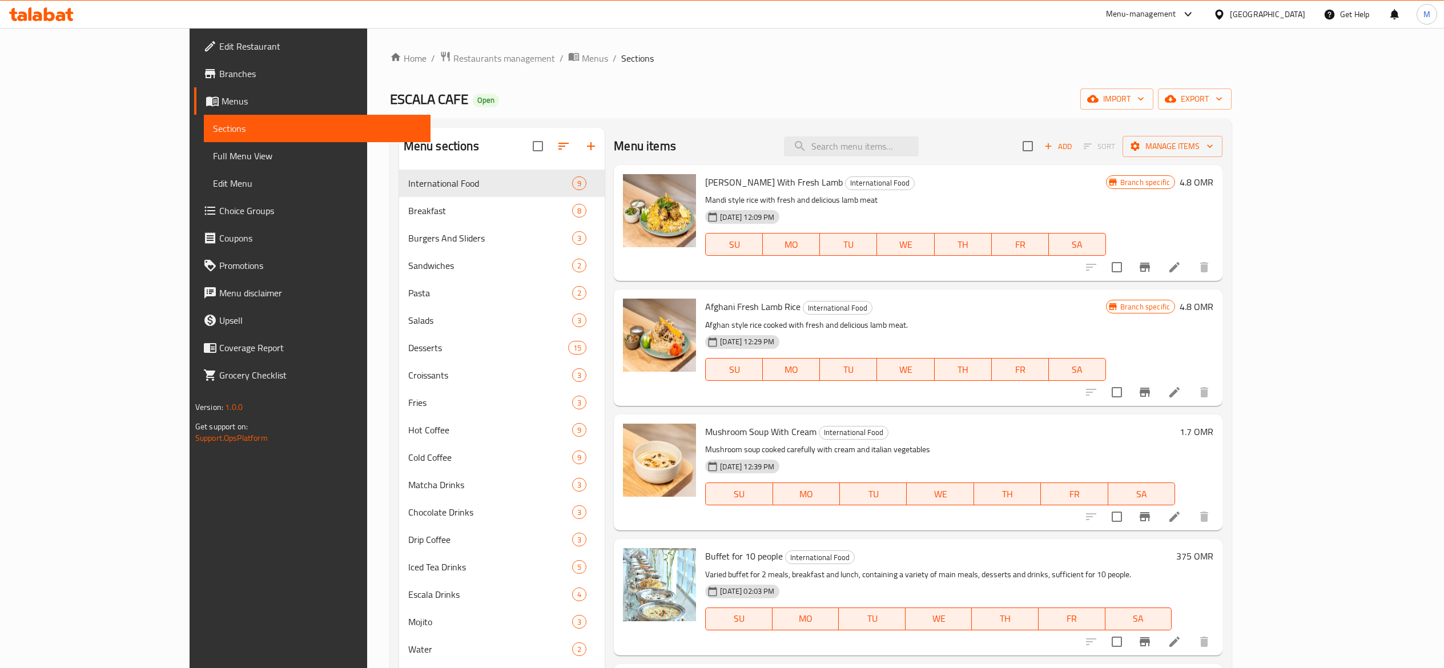  Describe the element at coordinates (502, 649) in the screenshot. I see `div: Water2` at that location.